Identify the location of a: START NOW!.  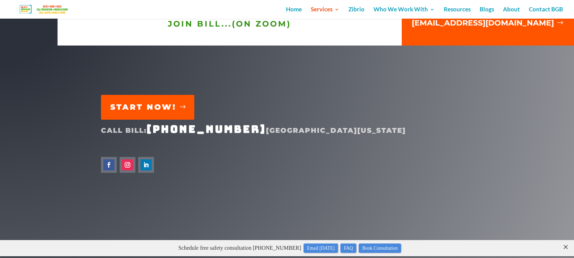
(147, 107).